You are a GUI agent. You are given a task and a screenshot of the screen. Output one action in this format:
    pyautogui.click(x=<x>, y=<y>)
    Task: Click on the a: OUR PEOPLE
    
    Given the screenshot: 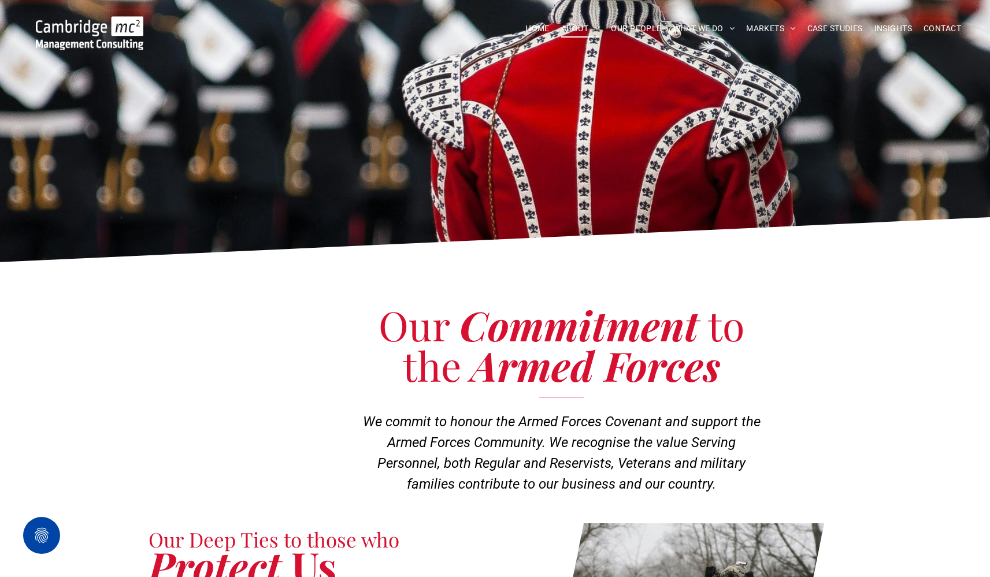 What is the action you would take?
    pyautogui.click(x=636, y=28)
    